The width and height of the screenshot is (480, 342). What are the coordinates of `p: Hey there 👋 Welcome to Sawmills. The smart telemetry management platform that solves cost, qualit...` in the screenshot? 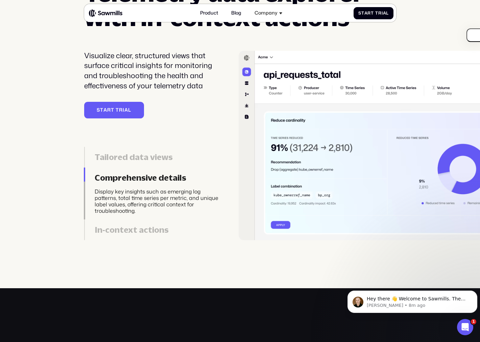 It's located at (73, 23).